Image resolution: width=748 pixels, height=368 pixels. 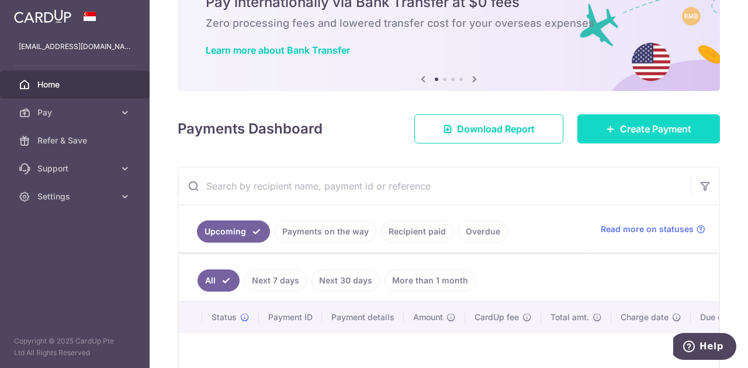 I want to click on img: CardUp, so click(x=43, y=16).